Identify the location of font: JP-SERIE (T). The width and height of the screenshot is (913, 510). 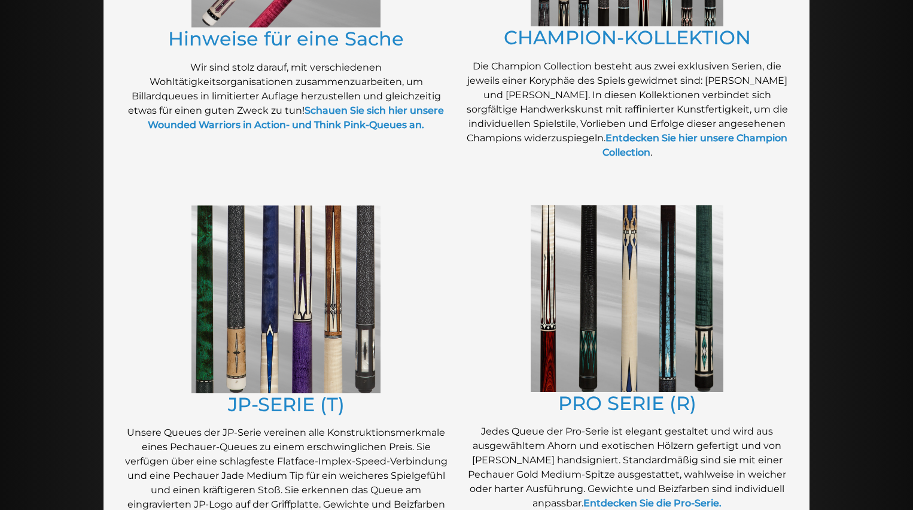
(286, 404).